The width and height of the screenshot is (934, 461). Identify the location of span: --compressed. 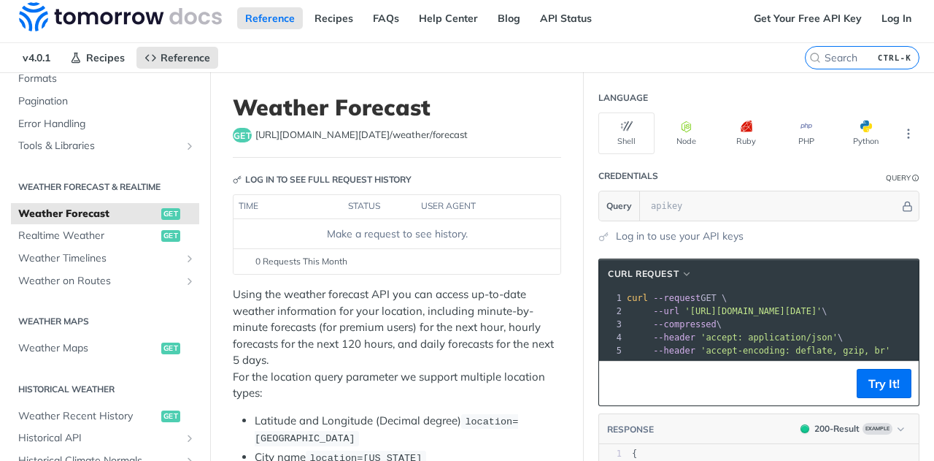
(685, 324).